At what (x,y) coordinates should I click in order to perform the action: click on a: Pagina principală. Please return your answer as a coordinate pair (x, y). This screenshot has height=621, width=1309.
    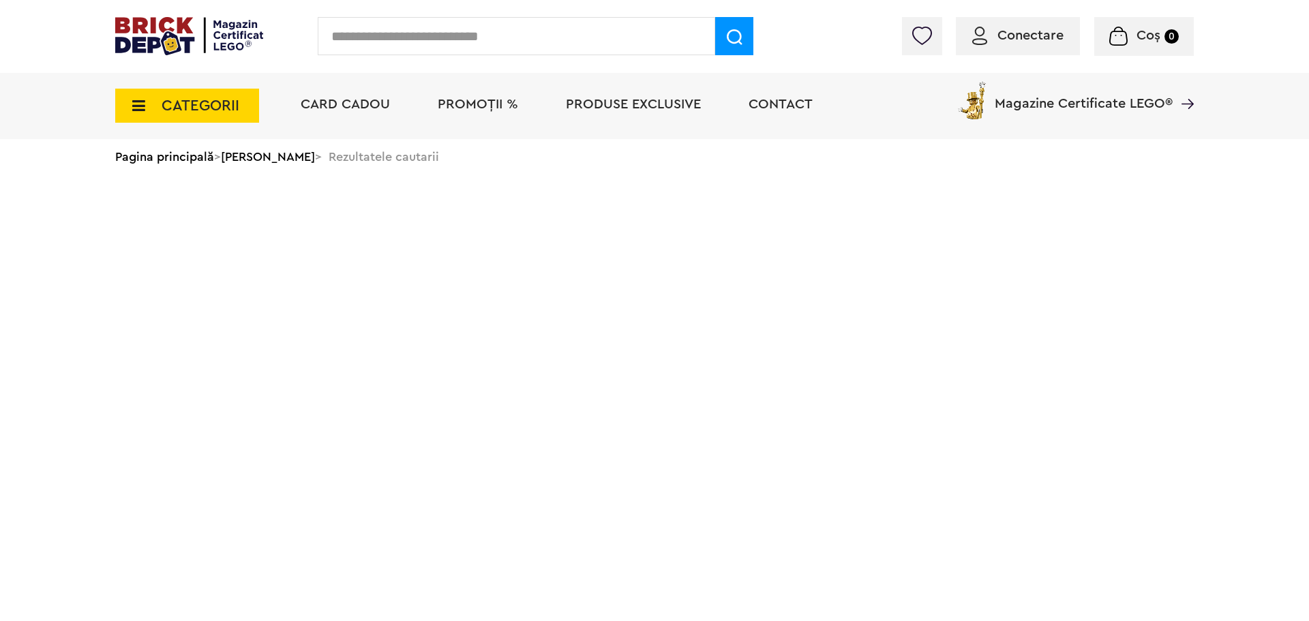
    Looking at the image, I should click on (164, 157).